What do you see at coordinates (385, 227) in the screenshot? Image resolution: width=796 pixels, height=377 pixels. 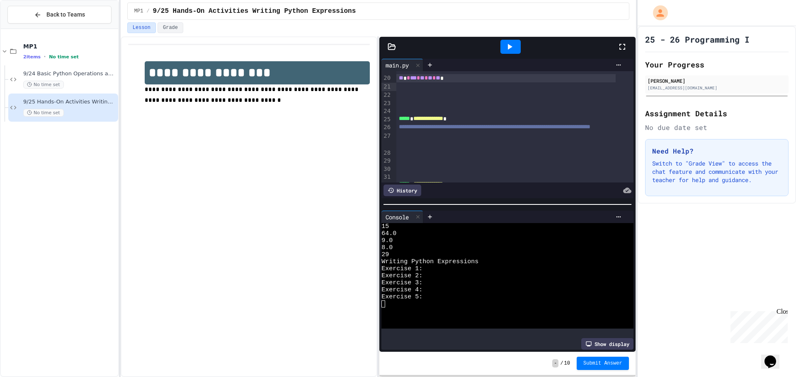 I see `span: 15` at bounding box center [385, 227].